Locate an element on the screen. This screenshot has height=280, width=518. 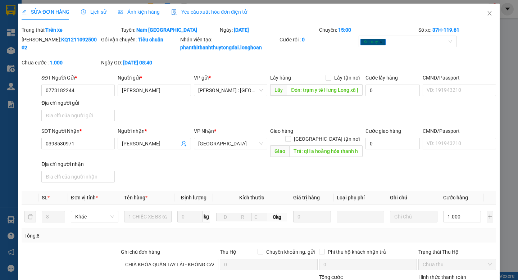
span: SL is located at coordinates (45, 197).